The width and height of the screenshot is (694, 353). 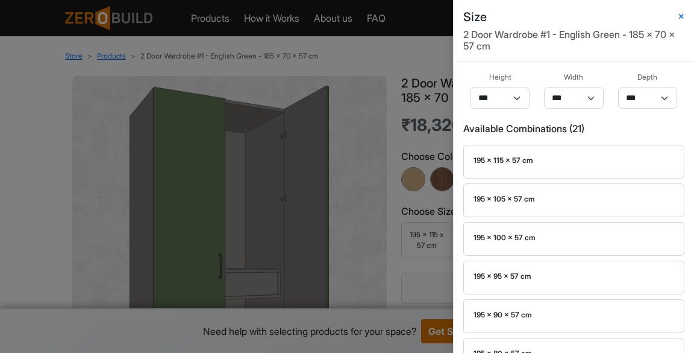 I want to click on span: Depth, so click(x=647, y=77).